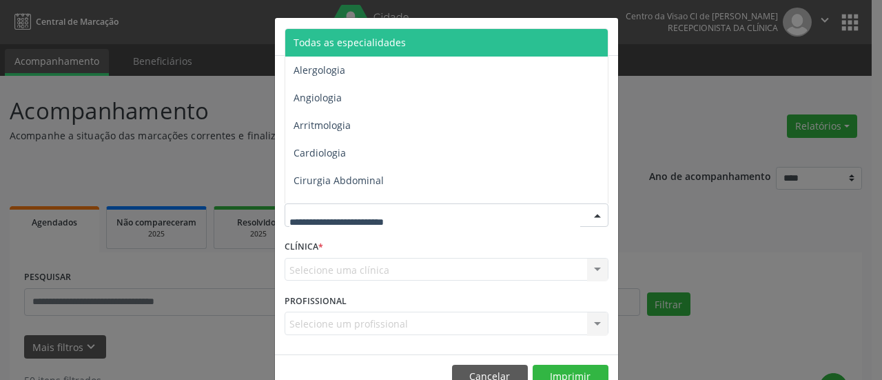 The width and height of the screenshot is (882, 380). What do you see at coordinates (316, 300) in the screenshot?
I see `label: PROFISSIONAL` at bounding box center [316, 300].